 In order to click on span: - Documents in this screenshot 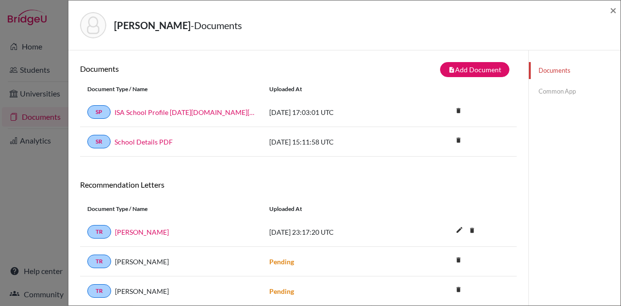, I will do `click(217, 25)`.